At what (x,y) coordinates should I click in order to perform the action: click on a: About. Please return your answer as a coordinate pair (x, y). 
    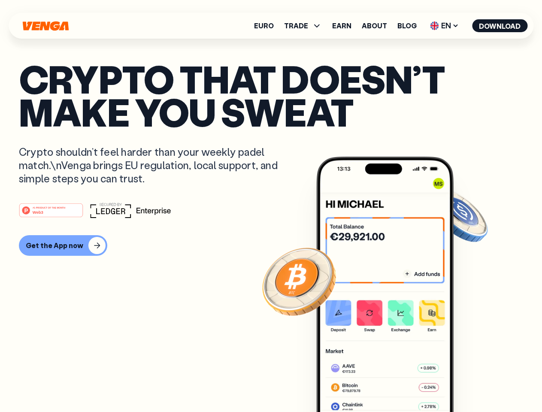
    Looking at the image, I should click on (374, 26).